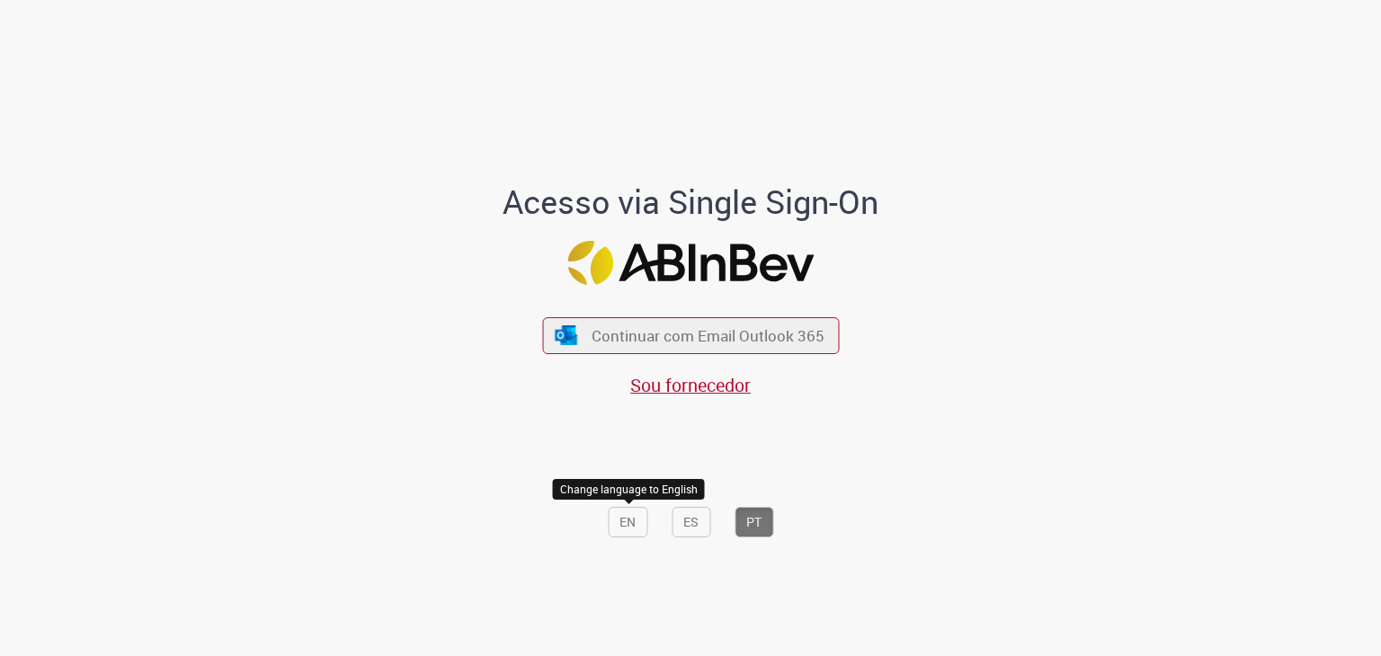  I want to click on span: Sou fornecedor, so click(691, 385).